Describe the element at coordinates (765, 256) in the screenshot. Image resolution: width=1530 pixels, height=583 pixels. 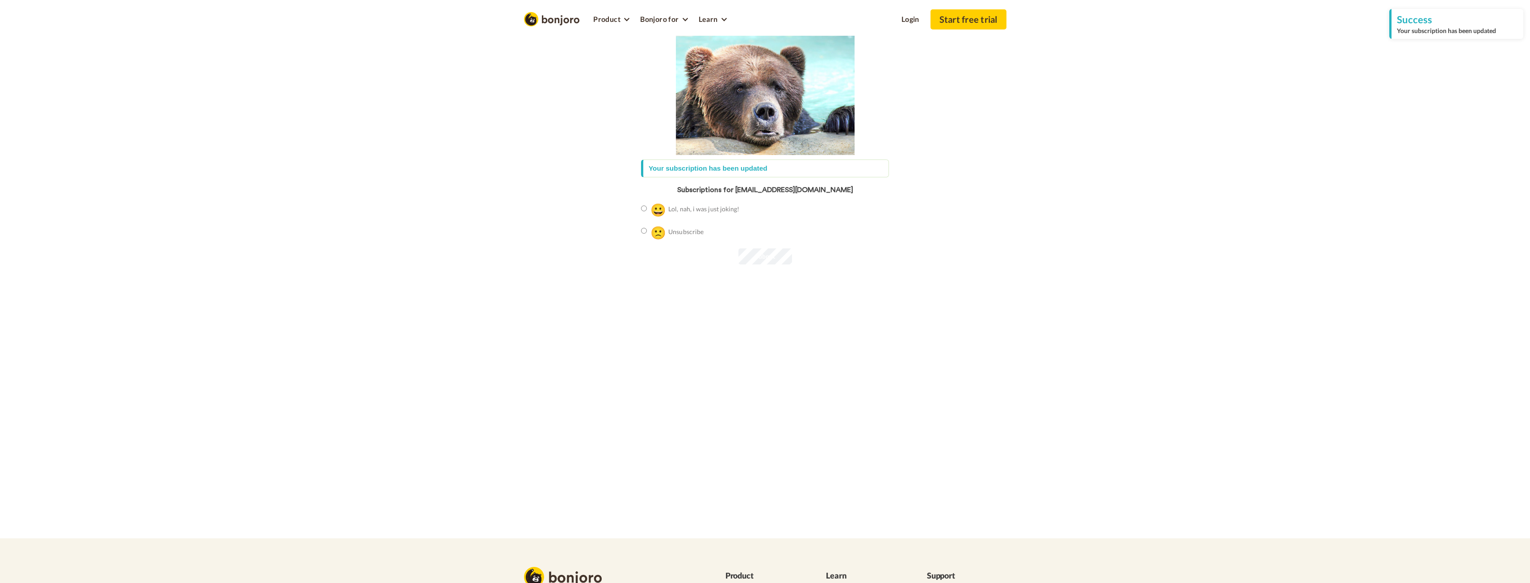
I see `input: Submit` at that location.